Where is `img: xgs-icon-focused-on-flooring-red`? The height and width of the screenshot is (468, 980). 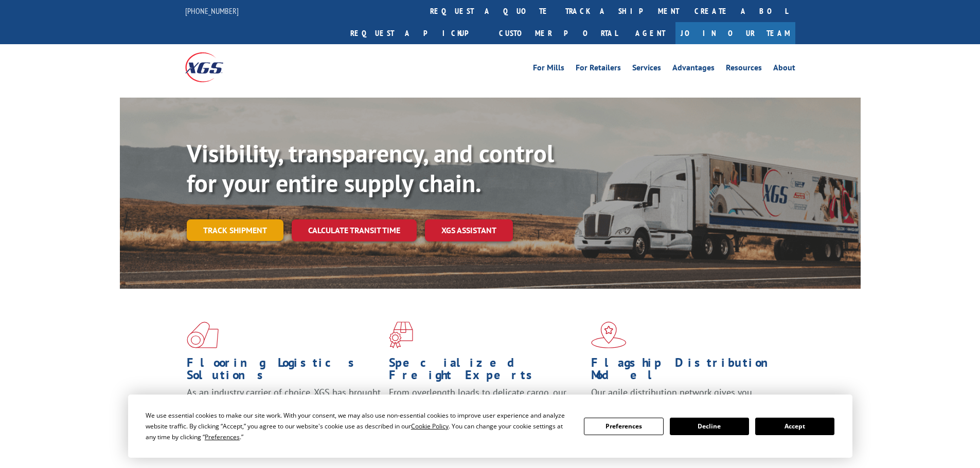 img: xgs-icon-focused-on-flooring-red is located at coordinates (401, 335).